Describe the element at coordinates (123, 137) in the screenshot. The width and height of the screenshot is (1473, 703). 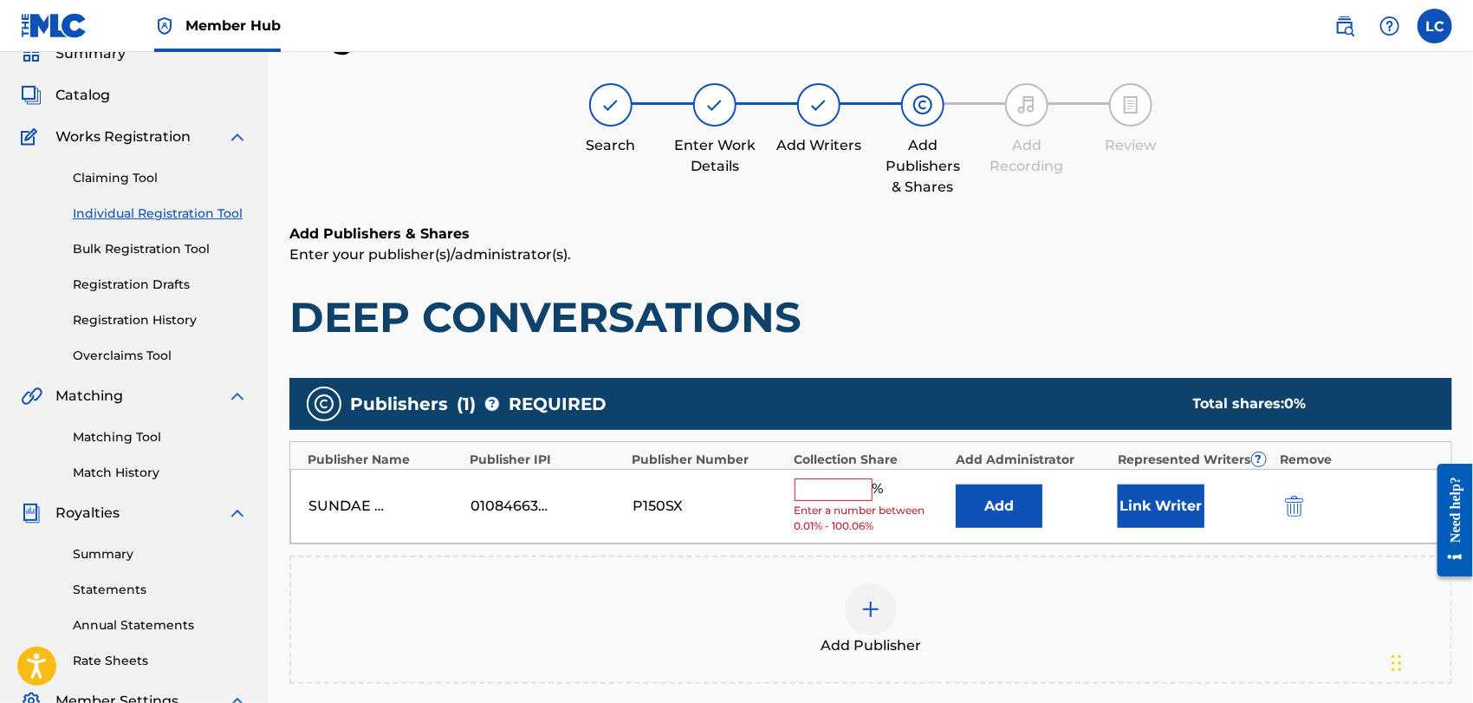
I see `span: Works Registration` at that location.